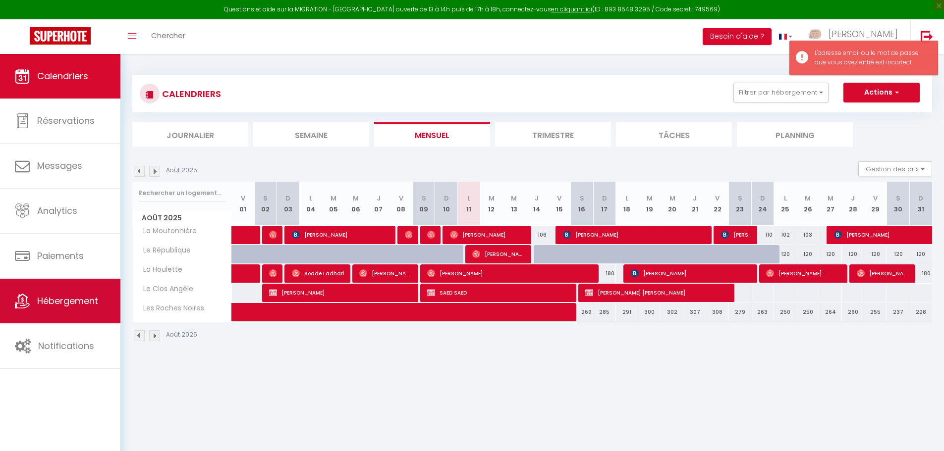 The height and width of the screenshot is (451, 944). Describe the element at coordinates (514, 204) in the screenshot. I see `th: 13` at that location.